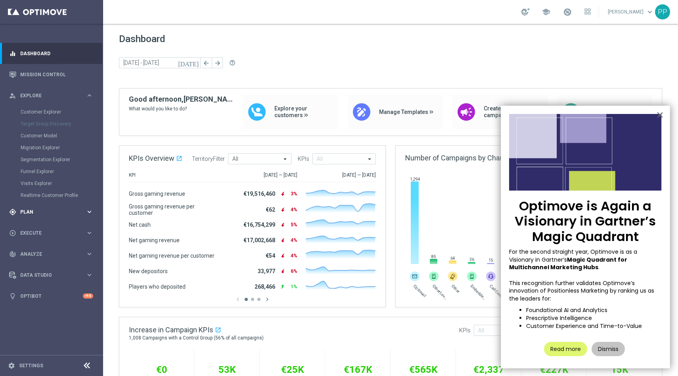 This screenshot has width=678, height=376. I want to click on div: Mission Control, so click(51, 74).